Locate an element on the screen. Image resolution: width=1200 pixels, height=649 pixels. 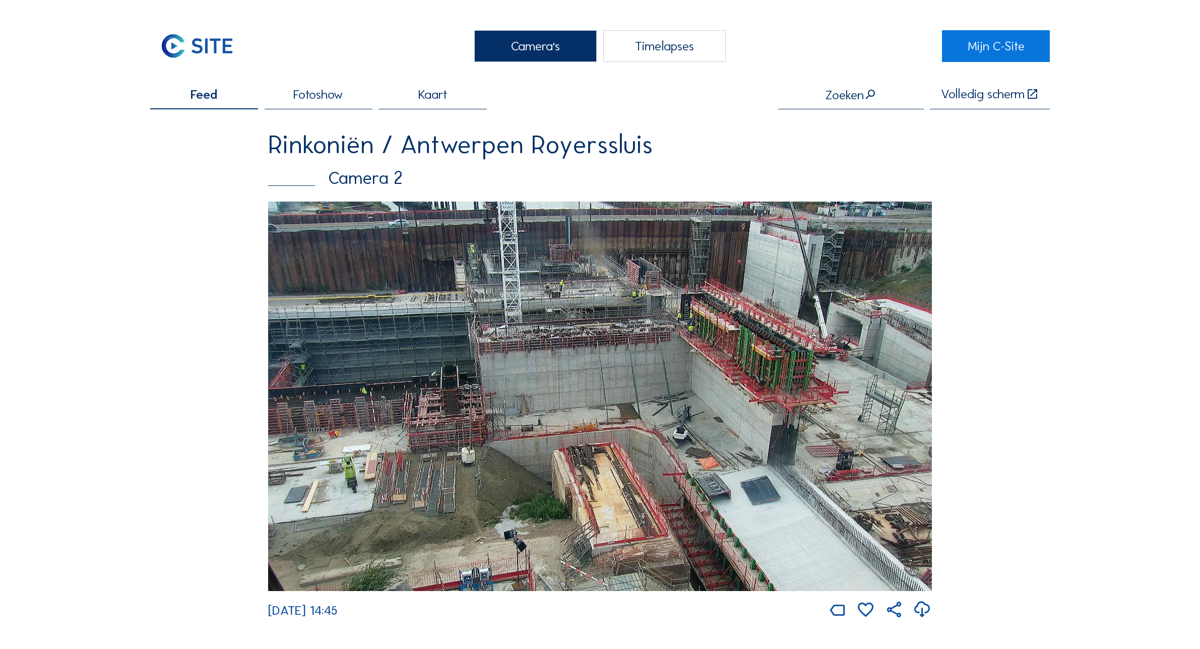
div: Camera 2 is located at coordinates (600, 178).